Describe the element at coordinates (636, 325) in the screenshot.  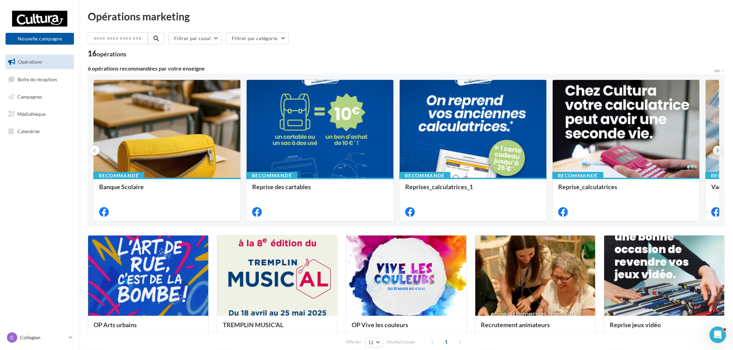
I see `span: Reprise jeux vidéo` at that location.